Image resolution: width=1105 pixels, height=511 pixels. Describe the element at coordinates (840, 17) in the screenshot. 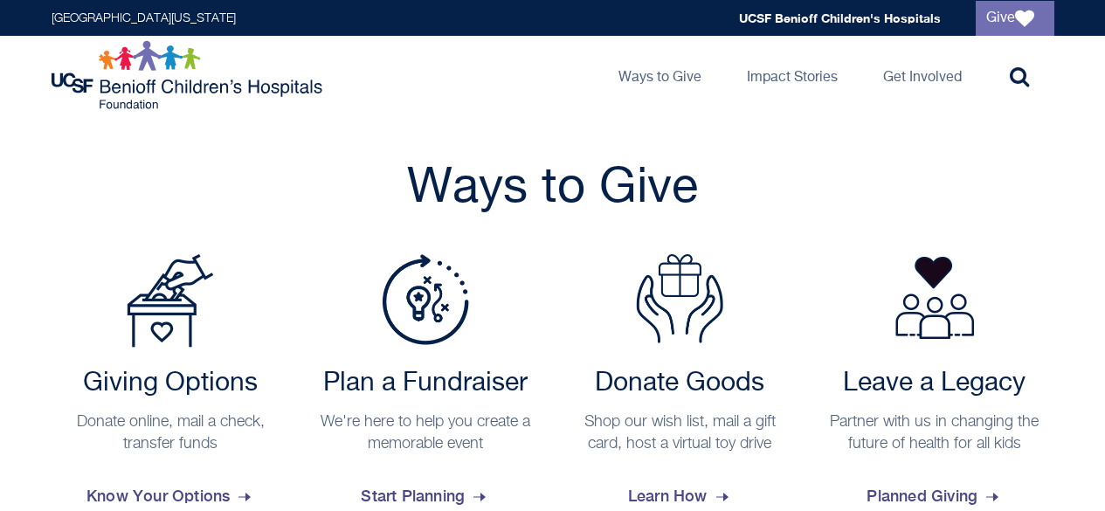

I see `a: UCSF Benioff Children's Hospitals` at that location.